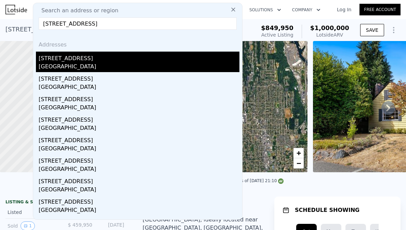  Describe the element at coordinates (138, 43) in the screenshot. I see `div: Addresses` at that location.